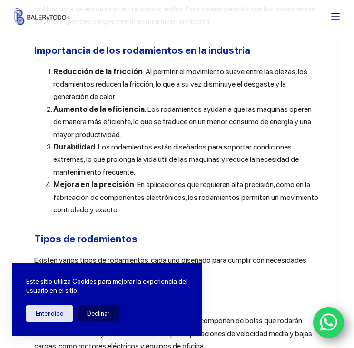 The height and width of the screenshot is (348, 354). I want to click on button: Declinar, so click(98, 313).